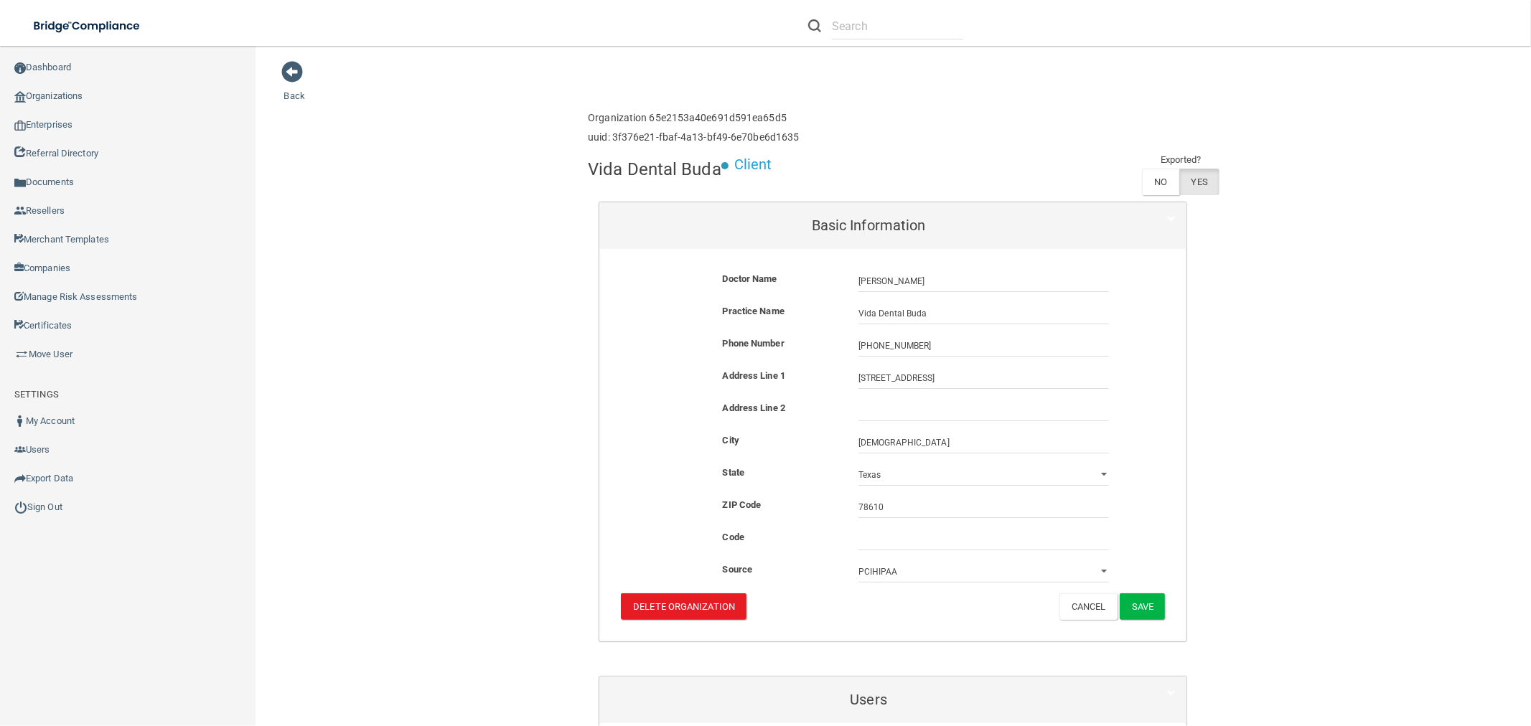 The width and height of the screenshot is (1531, 726). What do you see at coordinates (731, 440) in the screenshot?
I see `b: City` at bounding box center [731, 440].